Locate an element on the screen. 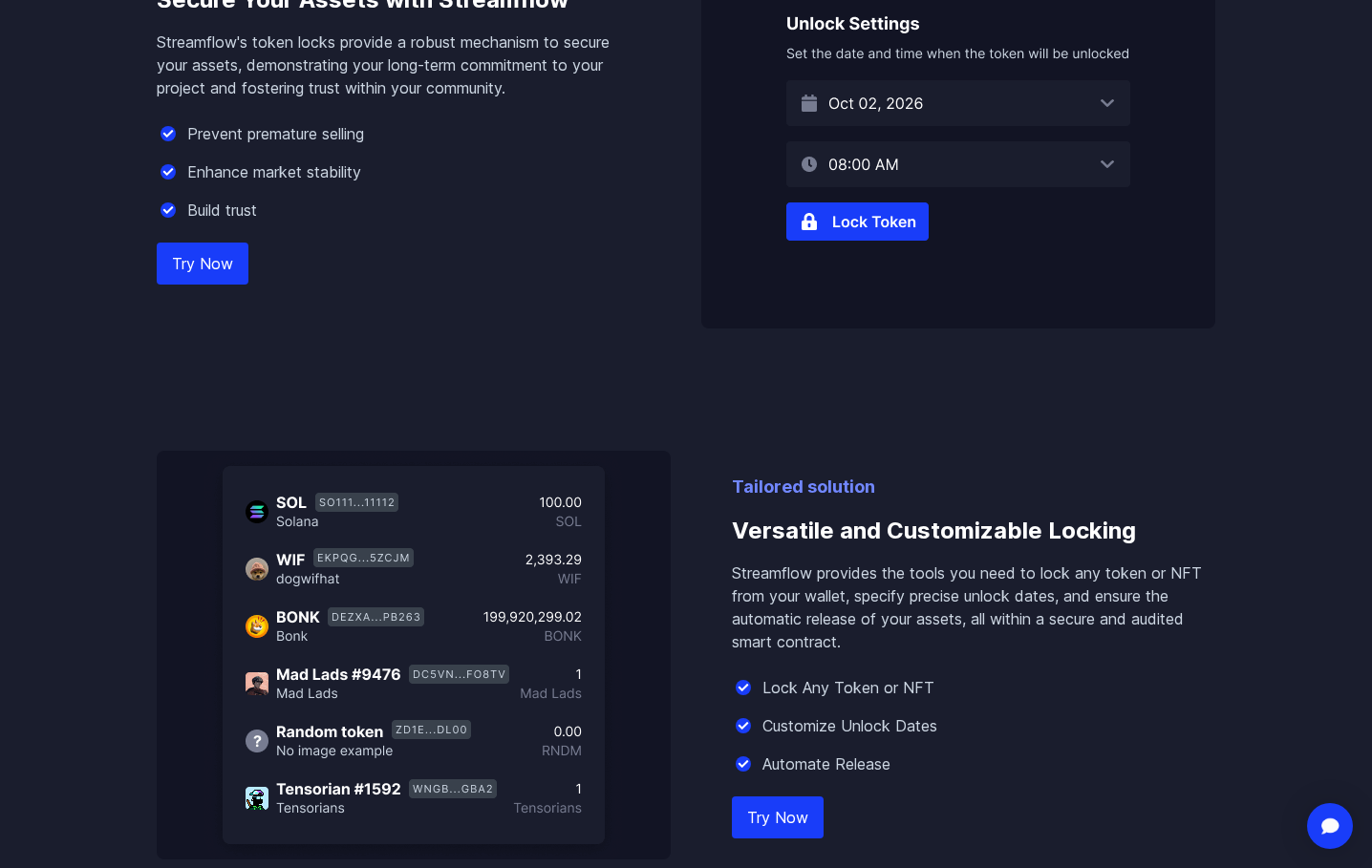  div: Open Intercom Messenger is located at coordinates (1330, 826).